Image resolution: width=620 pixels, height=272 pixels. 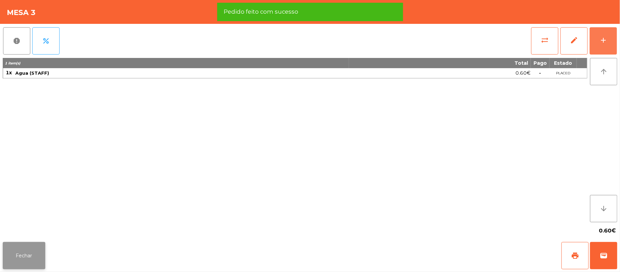 I want to click on div: add, so click(x=603, y=40).